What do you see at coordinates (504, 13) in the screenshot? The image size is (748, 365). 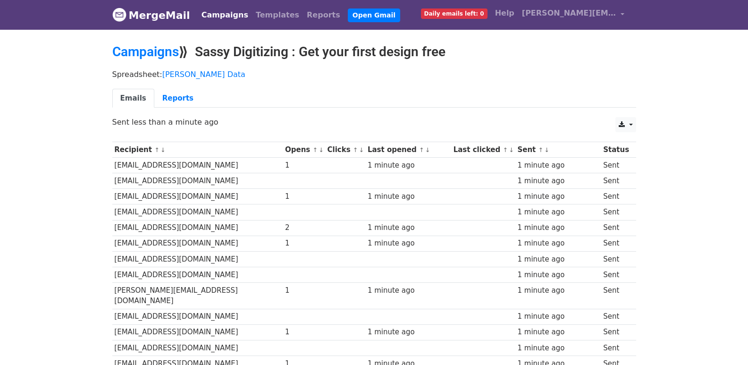 I see `a: Help` at bounding box center [504, 13].